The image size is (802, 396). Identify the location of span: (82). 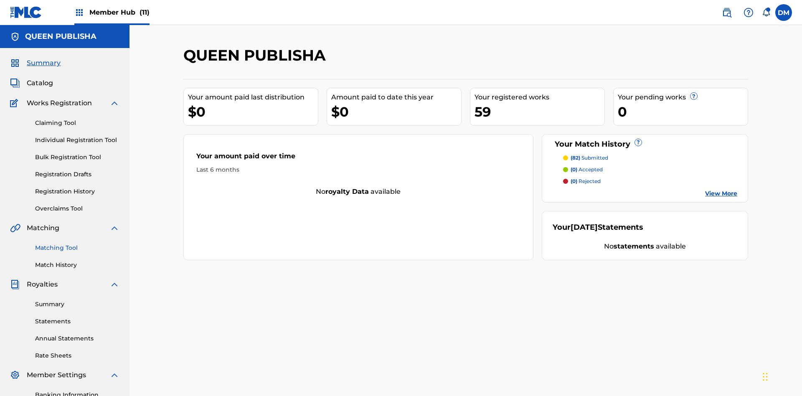
(575, 157).